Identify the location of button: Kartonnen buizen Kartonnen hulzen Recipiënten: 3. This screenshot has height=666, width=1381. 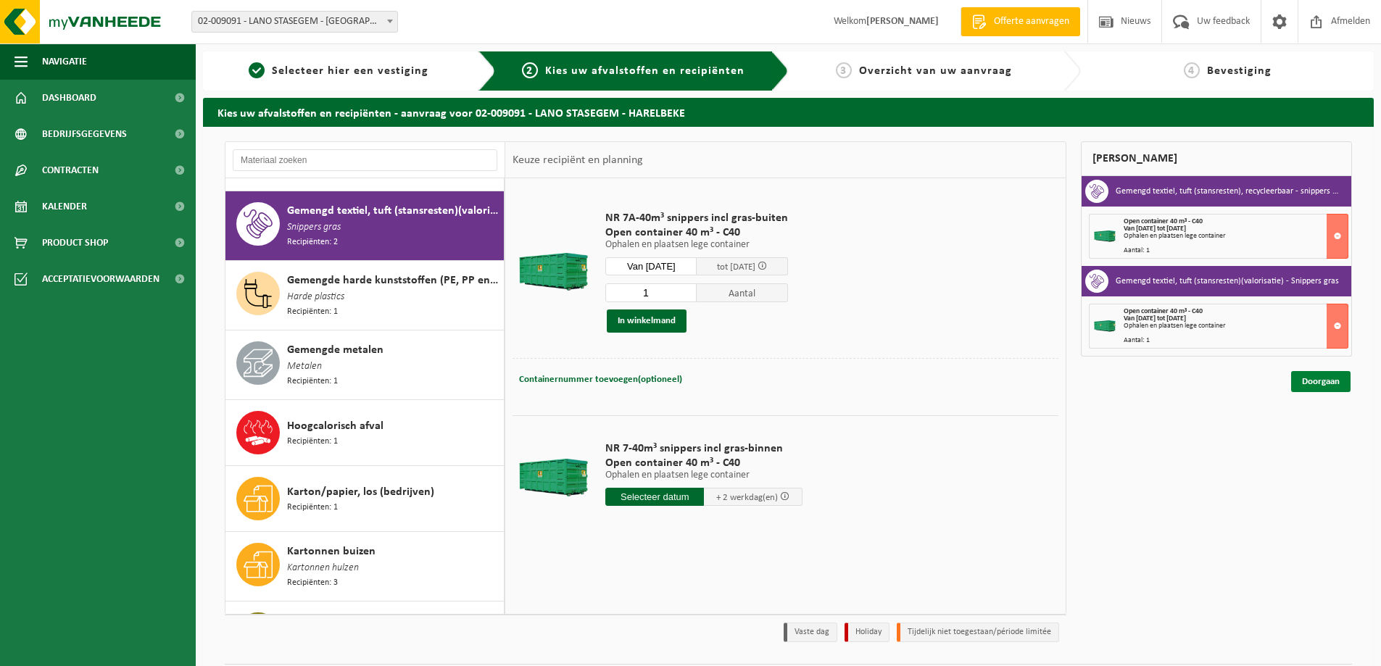
(365, 567).